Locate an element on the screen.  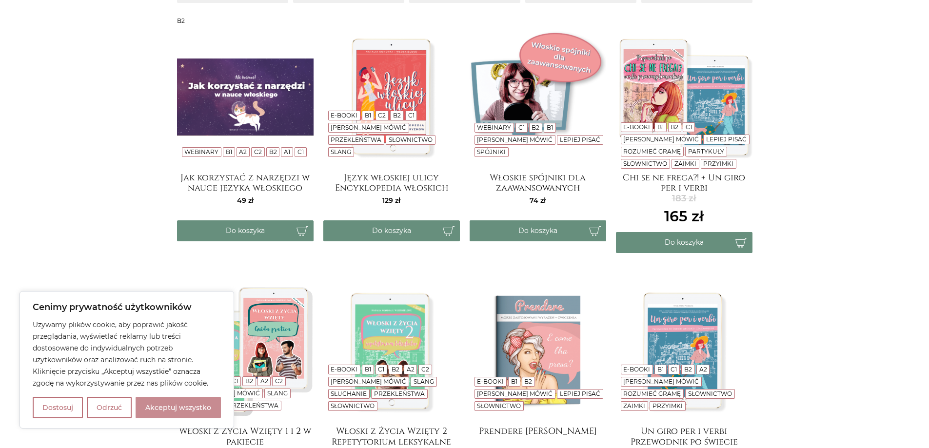
button: Odrzuć is located at coordinates (109, 408).